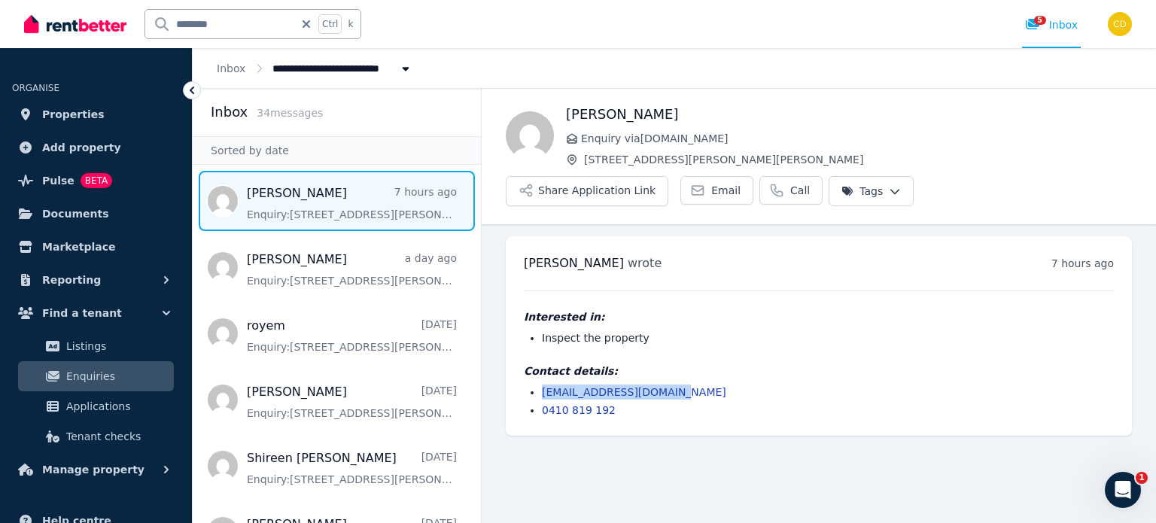  Describe the element at coordinates (93, 470) in the screenshot. I see `span: Manage property` at that location.